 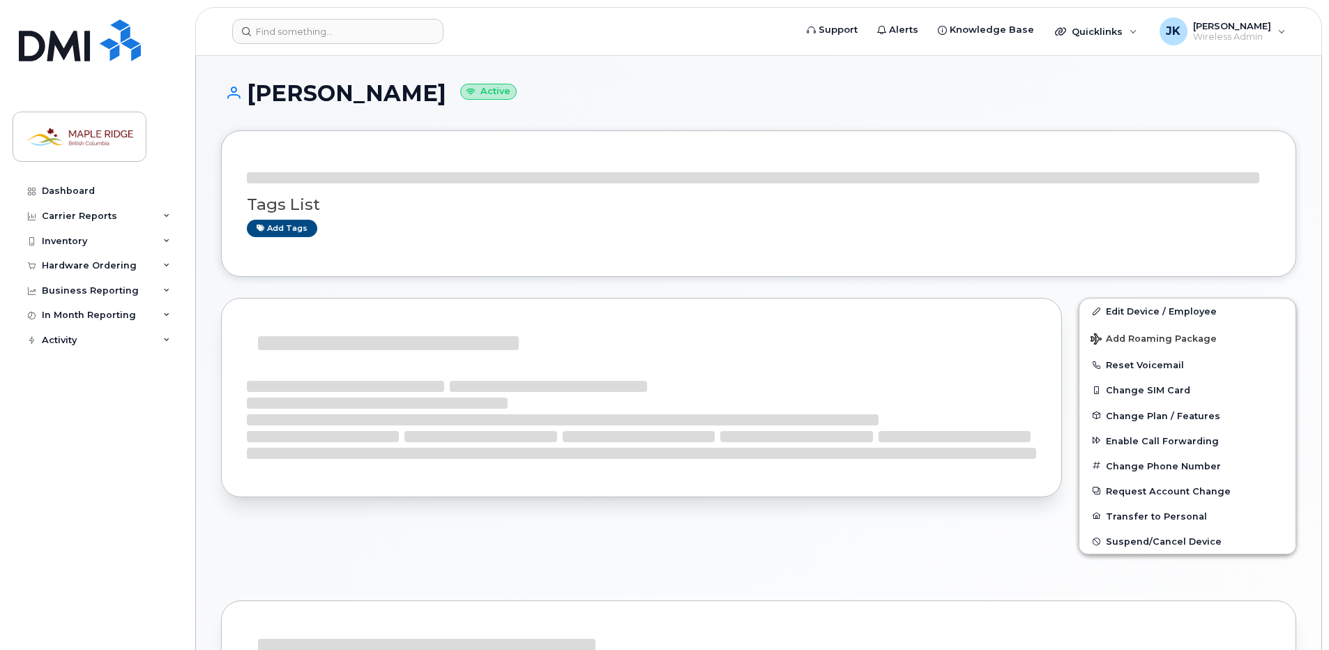 I want to click on small: Active, so click(x=488, y=91).